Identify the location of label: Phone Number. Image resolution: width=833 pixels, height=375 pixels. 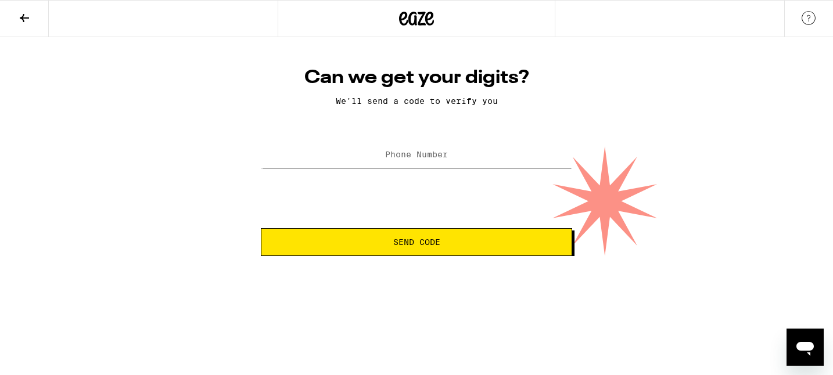
(416, 154).